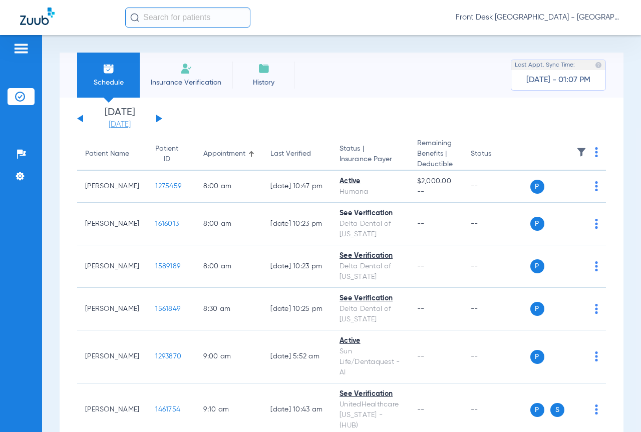  I want to click on span: $2,000.00, so click(436, 181).